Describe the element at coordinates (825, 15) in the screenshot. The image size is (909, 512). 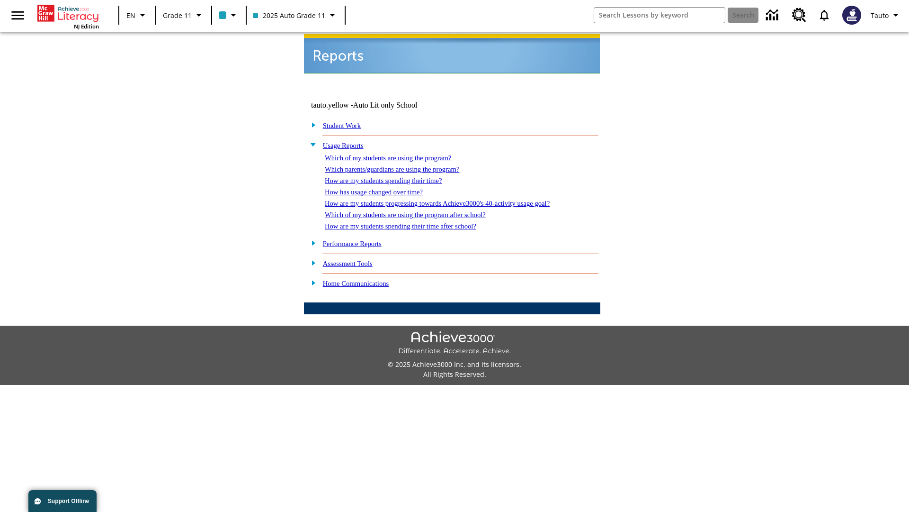
I see `a: Notifications` at that location.